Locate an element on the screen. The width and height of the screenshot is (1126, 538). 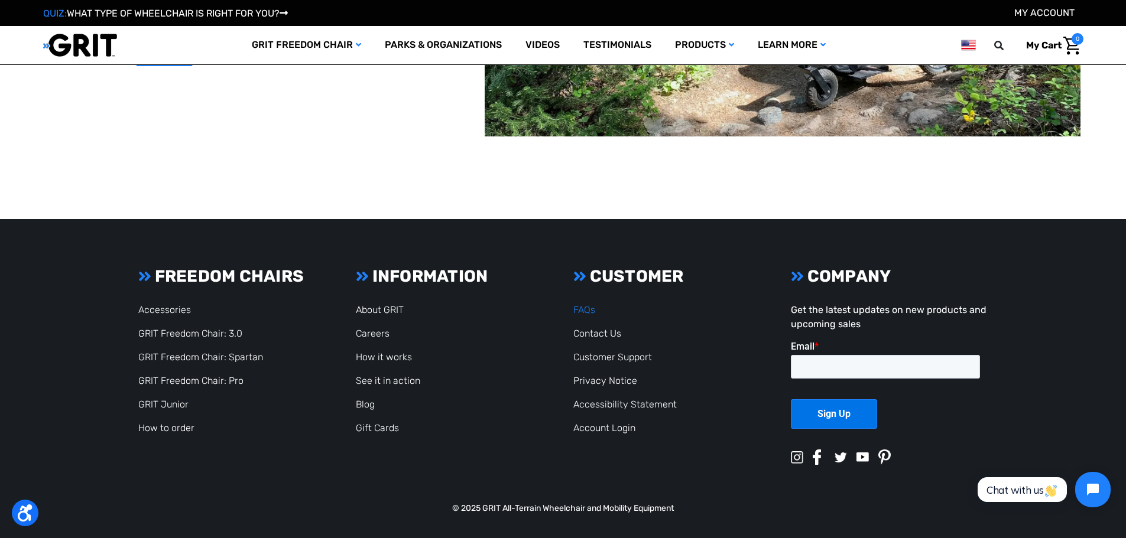
h3: INFORMATION is located at coordinates (454, 277).